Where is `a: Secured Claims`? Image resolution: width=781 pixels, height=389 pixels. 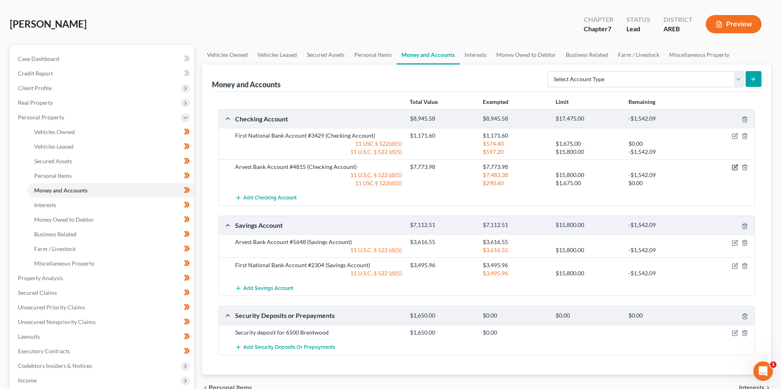
a: Secured Claims is located at coordinates (102, 293).